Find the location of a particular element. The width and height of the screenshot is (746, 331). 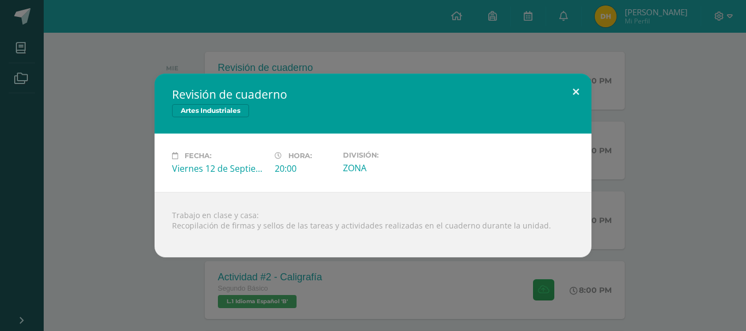

div: Viernes 12 de Septiembre is located at coordinates (219, 169).